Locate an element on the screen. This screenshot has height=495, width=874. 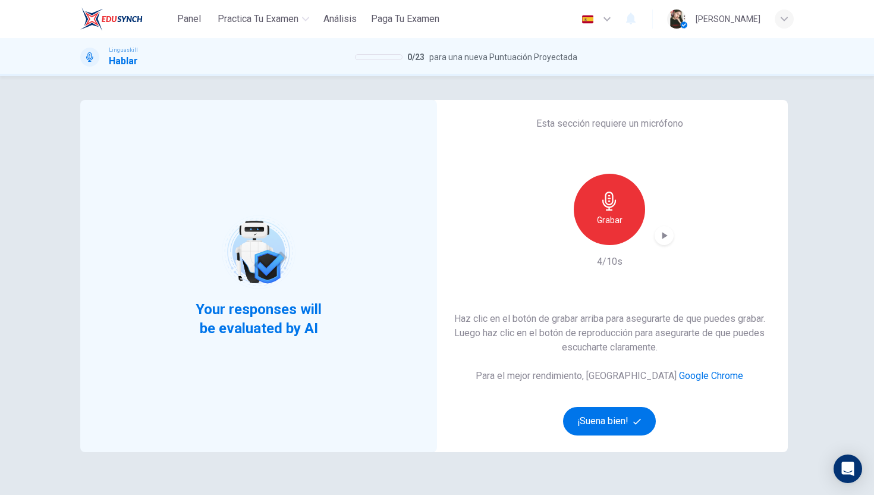
img: robot icon is located at coordinates (258, 252).